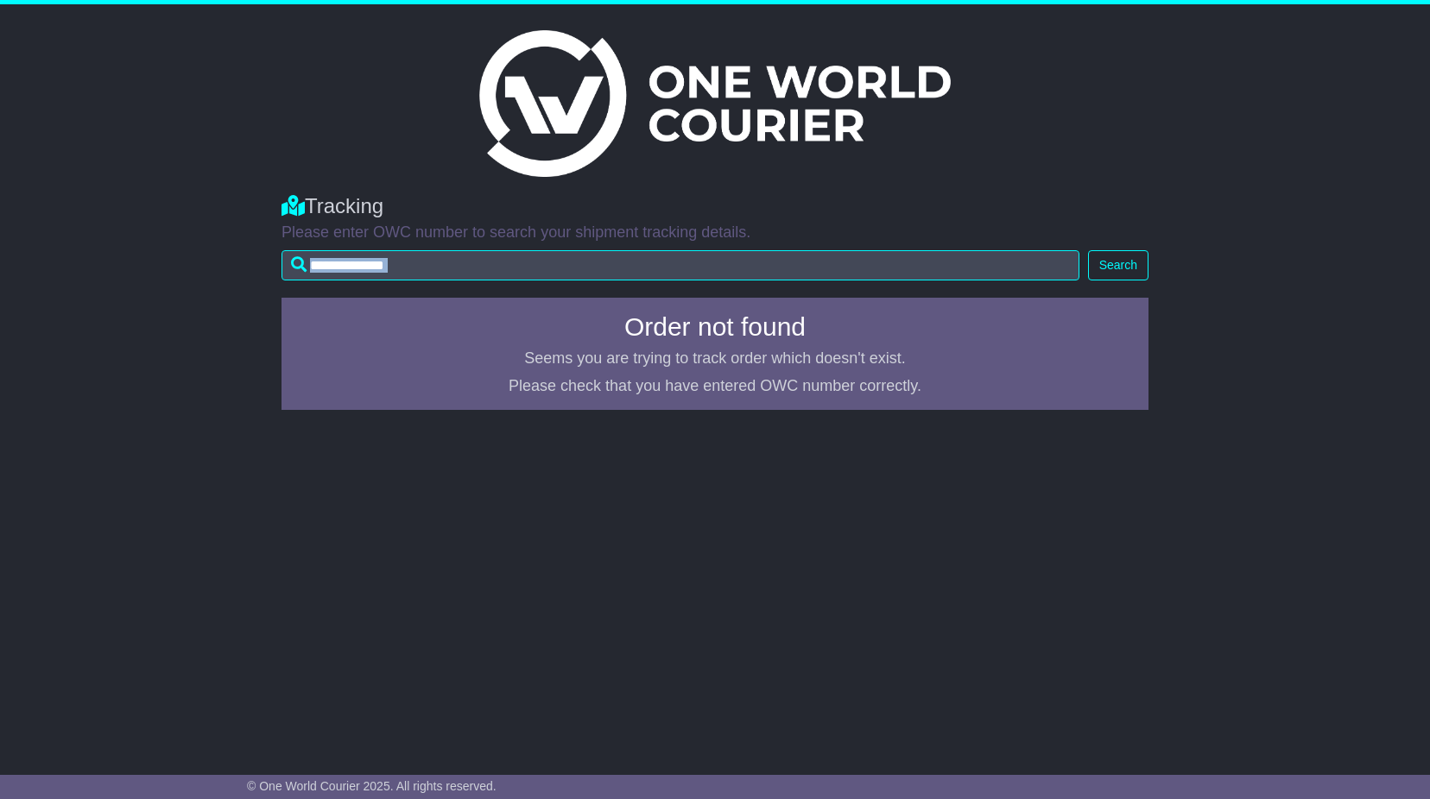  What do you see at coordinates (715, 104) in the screenshot?
I see `img: Light` at bounding box center [715, 104].